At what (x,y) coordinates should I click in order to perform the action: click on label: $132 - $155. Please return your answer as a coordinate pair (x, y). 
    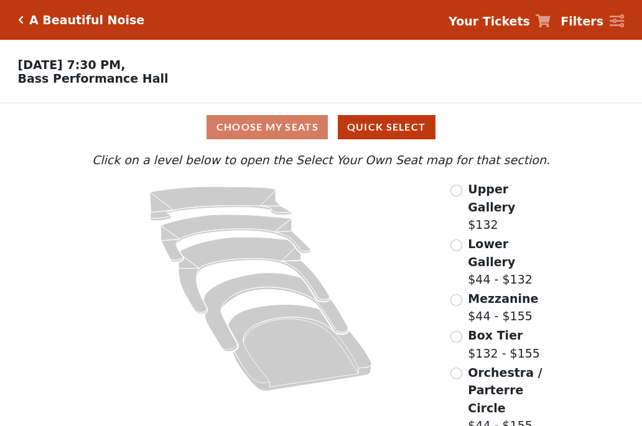
    Looking at the image, I should click on (504, 344).